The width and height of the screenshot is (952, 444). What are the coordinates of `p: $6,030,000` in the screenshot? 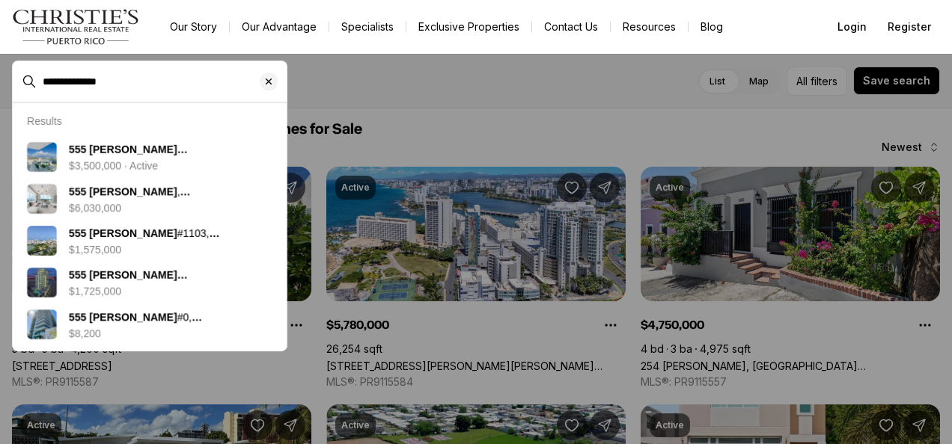 It's located at (95, 208).